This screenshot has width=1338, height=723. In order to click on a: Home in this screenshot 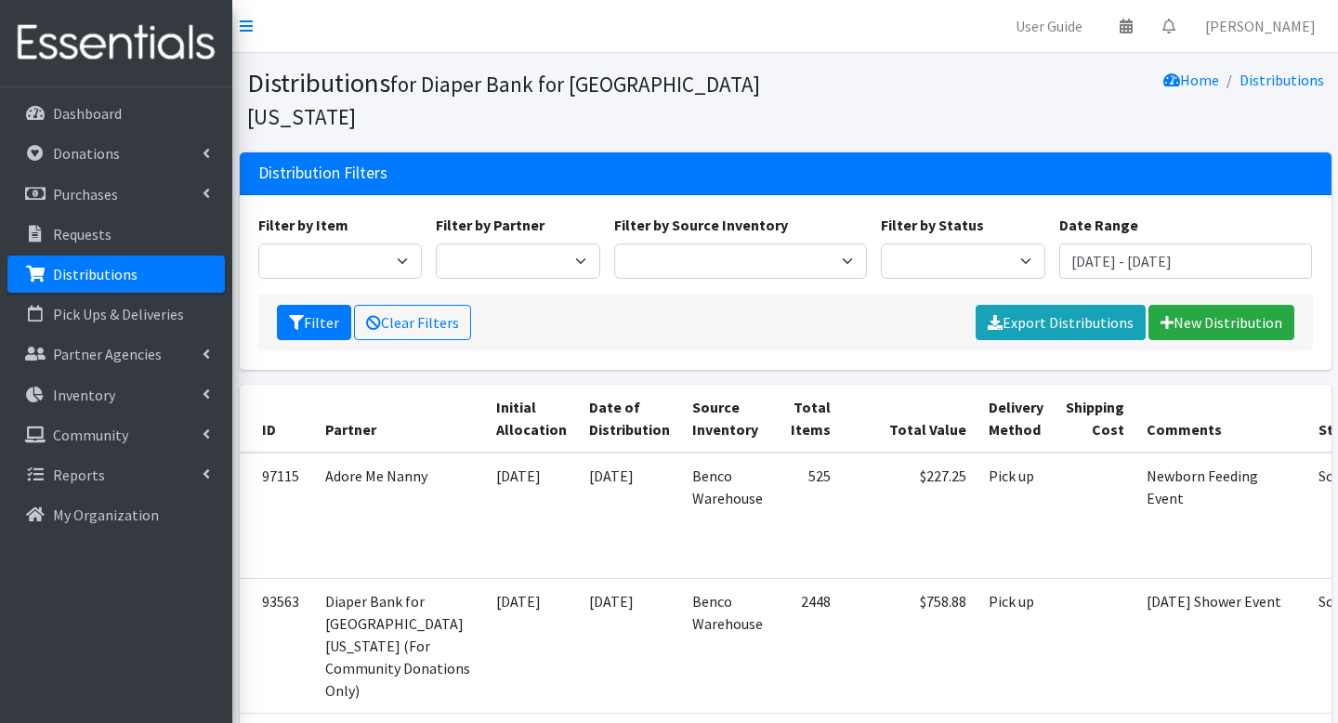, I will do `click(1192, 80)`.